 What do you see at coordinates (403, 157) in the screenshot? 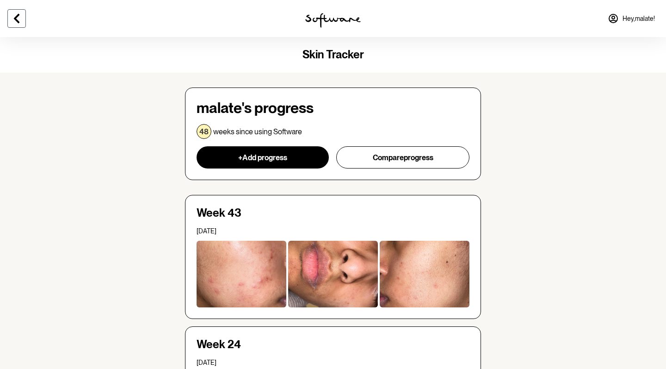
I see `button: Compareprogress` at bounding box center [403, 157].